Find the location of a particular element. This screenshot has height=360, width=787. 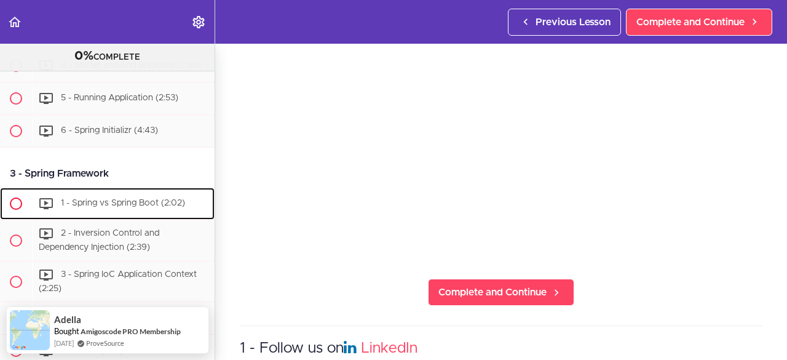

a: Previous Lesson is located at coordinates (564, 22).